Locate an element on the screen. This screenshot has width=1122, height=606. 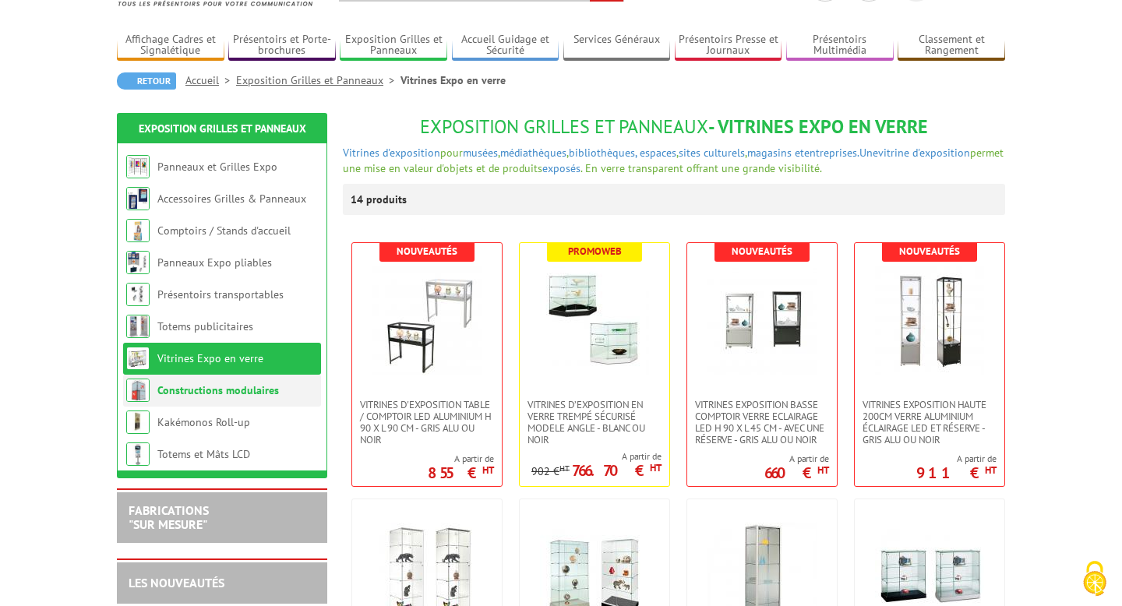
a: Kakémonos Roll-up is located at coordinates (203, 422).